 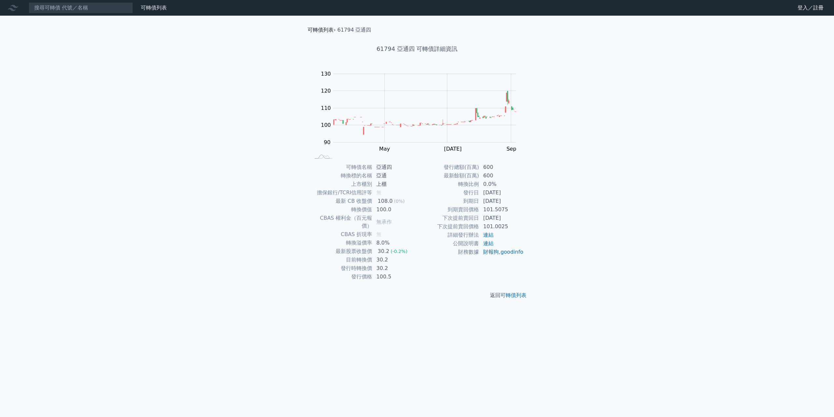 What do you see at coordinates (341, 184) in the screenshot?
I see `td: 上市櫃別` at bounding box center [341, 184].